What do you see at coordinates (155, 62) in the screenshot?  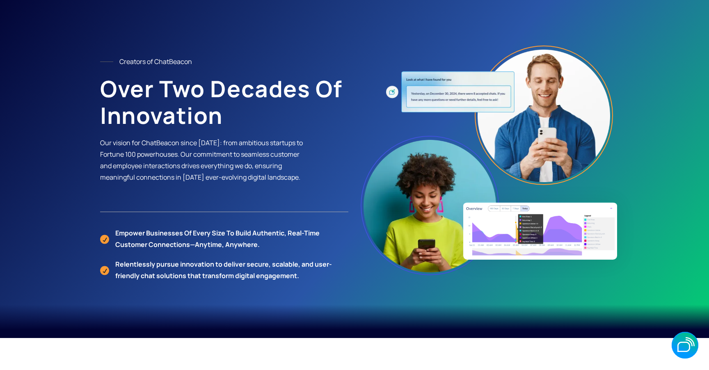 I see `div: Creators of ChatBeacon` at bounding box center [155, 62].